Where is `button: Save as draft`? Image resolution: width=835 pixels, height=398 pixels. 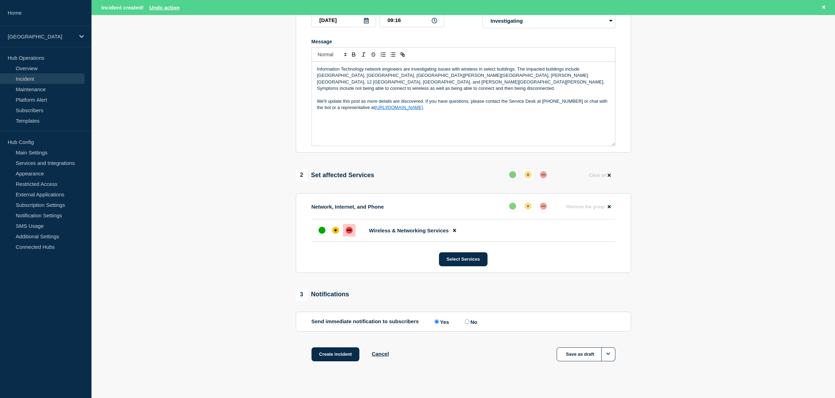 button: Save as draft is located at coordinates (586, 354).